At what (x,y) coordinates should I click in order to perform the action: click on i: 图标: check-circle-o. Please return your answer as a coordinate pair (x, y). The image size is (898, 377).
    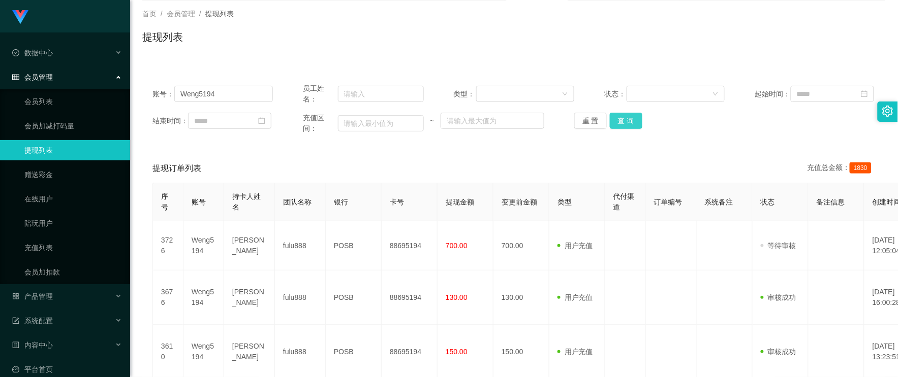
    Looking at the image, I should click on (16, 53).